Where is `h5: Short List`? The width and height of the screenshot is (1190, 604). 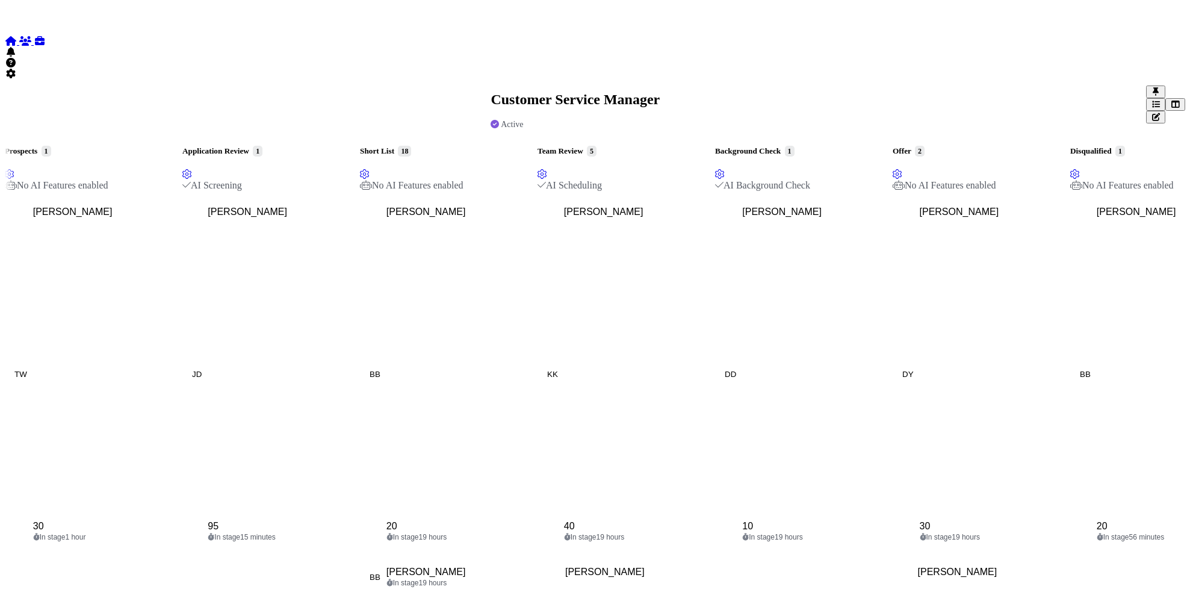 h5: Short List is located at coordinates (412, 151).